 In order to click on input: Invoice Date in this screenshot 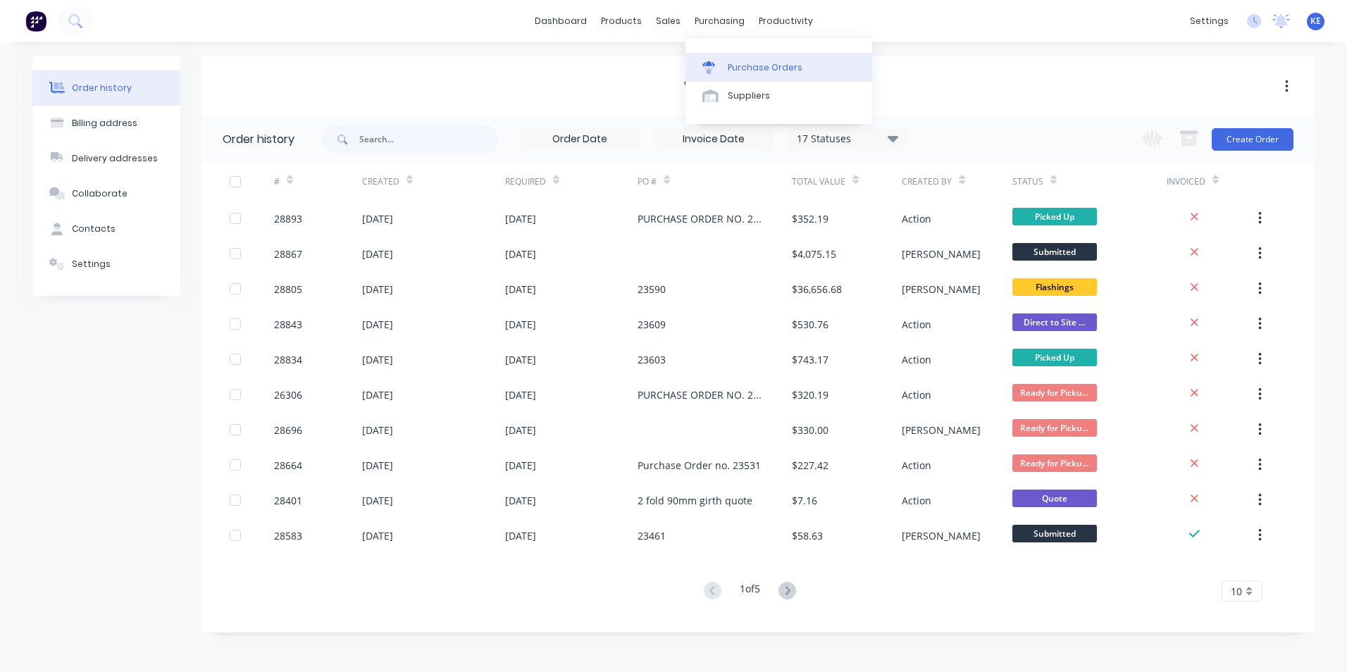, I will do `click(713, 139)`.